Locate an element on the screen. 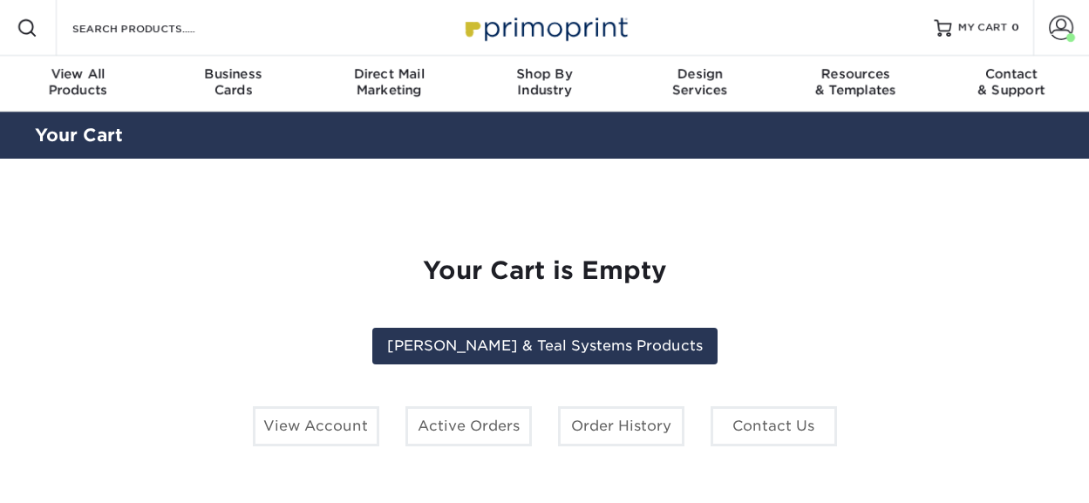  a: Contact Us is located at coordinates (773, 426).